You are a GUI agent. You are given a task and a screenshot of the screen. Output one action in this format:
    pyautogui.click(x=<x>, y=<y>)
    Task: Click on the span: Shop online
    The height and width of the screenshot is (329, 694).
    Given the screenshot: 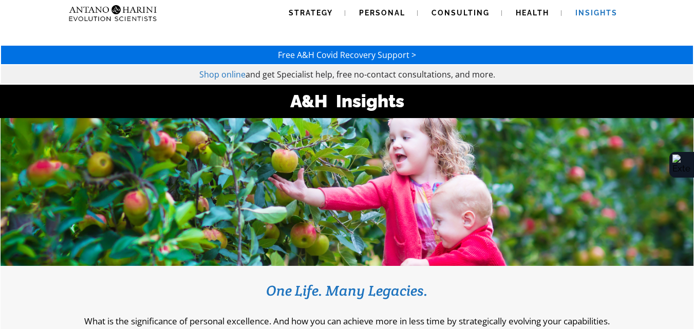 What is the action you would take?
    pyautogui.click(x=222, y=74)
    